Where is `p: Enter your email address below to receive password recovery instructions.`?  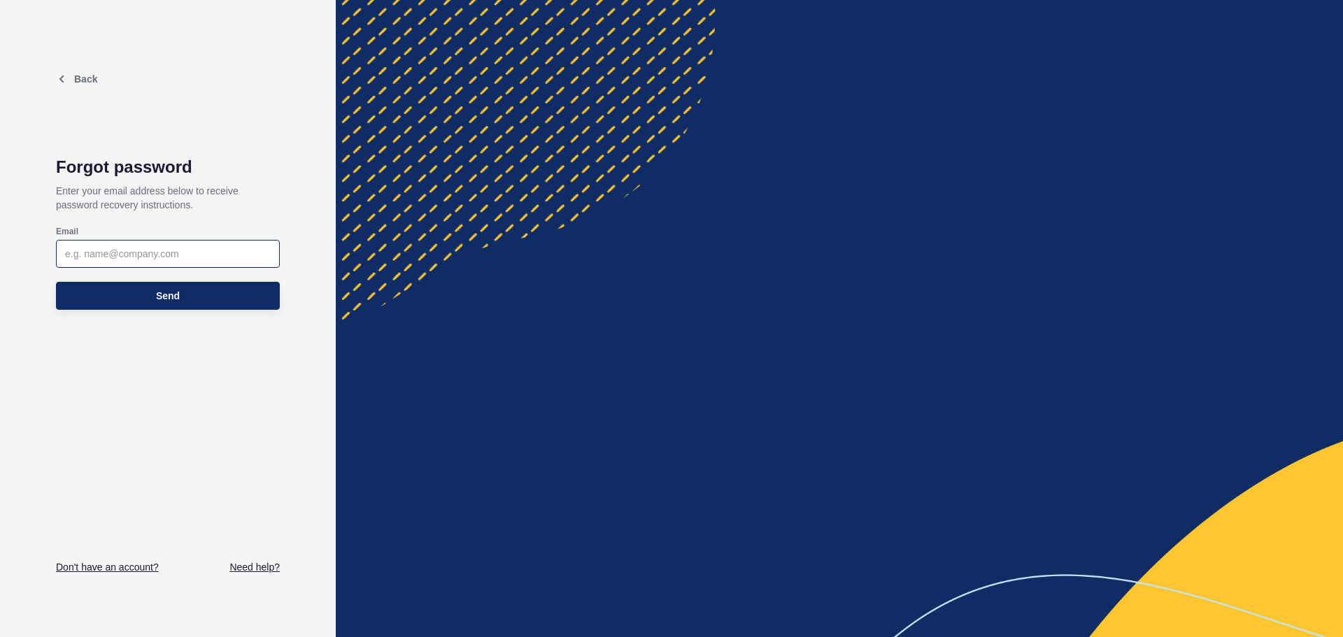 p: Enter your email address below to receive password recovery instructions. is located at coordinates (168, 198).